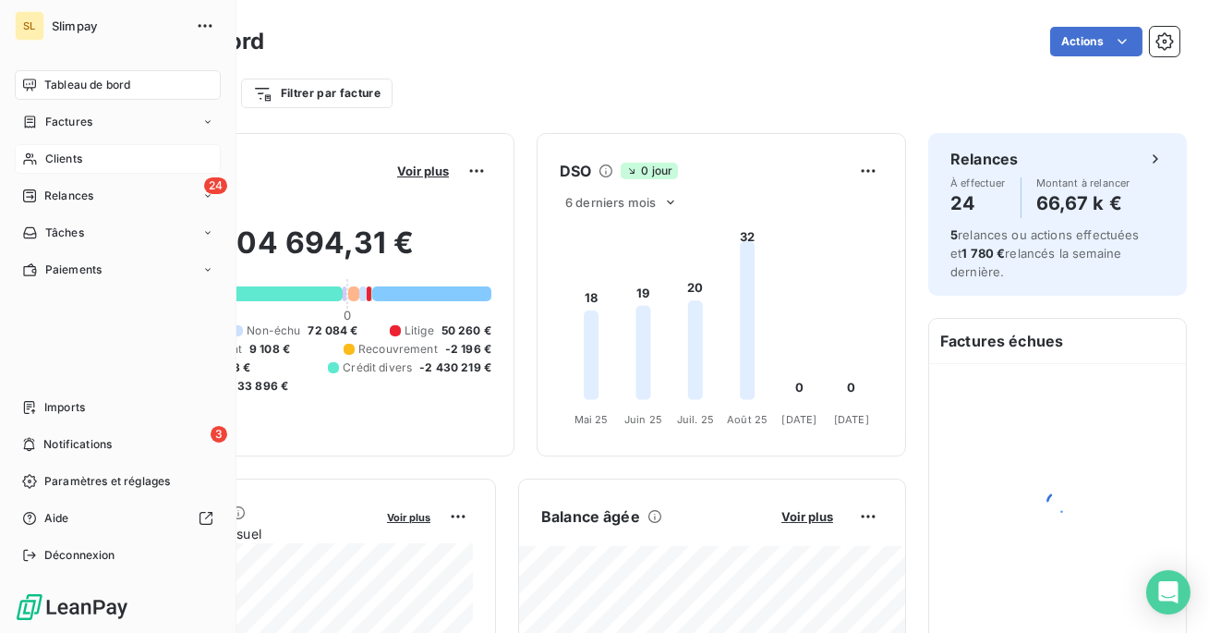 Image resolution: width=1209 pixels, height=633 pixels. Describe the element at coordinates (219, 434) in the screenshot. I see `span: 3` at that location.